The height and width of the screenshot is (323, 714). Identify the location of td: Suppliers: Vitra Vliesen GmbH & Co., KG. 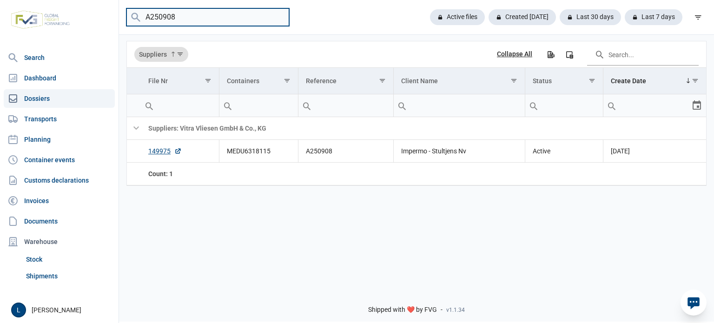
(424, 128).